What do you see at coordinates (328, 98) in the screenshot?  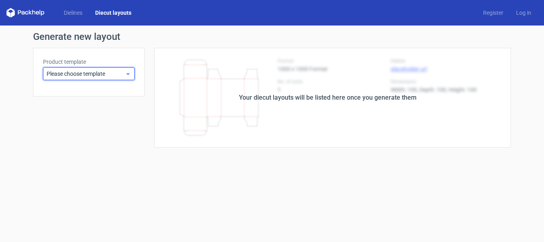 I see `div: Your diecut layouts will be listed here once you generate them` at bounding box center [328, 98].